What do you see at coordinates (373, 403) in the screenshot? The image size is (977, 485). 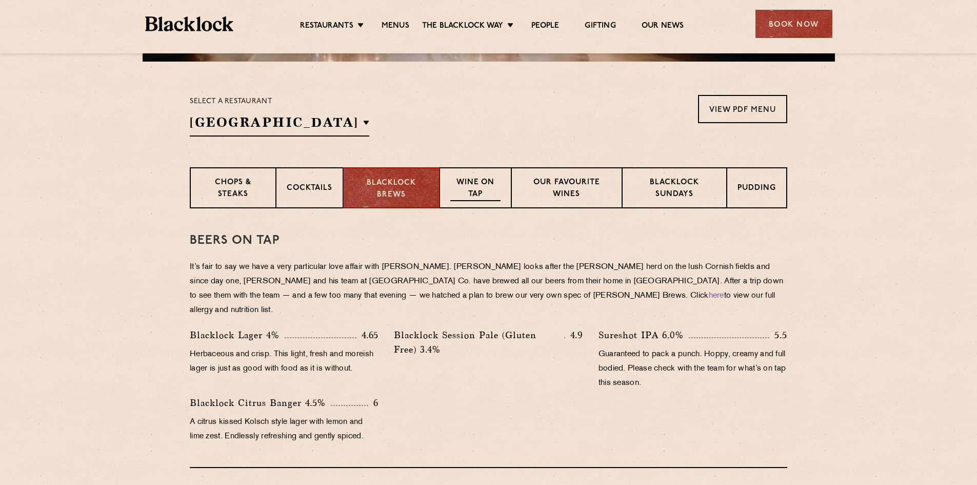 I see `p: 6` at bounding box center [373, 403].